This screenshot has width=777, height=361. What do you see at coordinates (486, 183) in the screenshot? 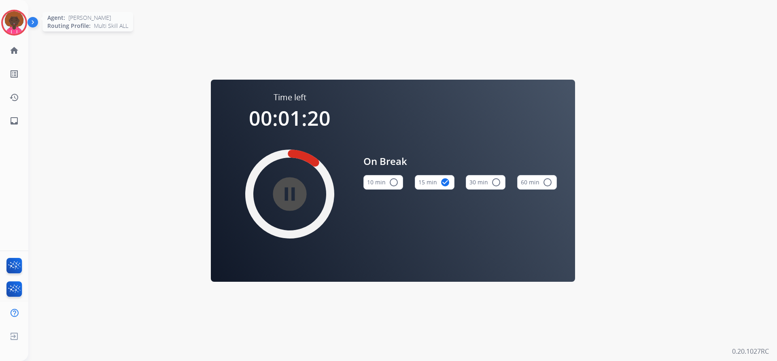
I see `button: 30 min` at bounding box center [486, 183].